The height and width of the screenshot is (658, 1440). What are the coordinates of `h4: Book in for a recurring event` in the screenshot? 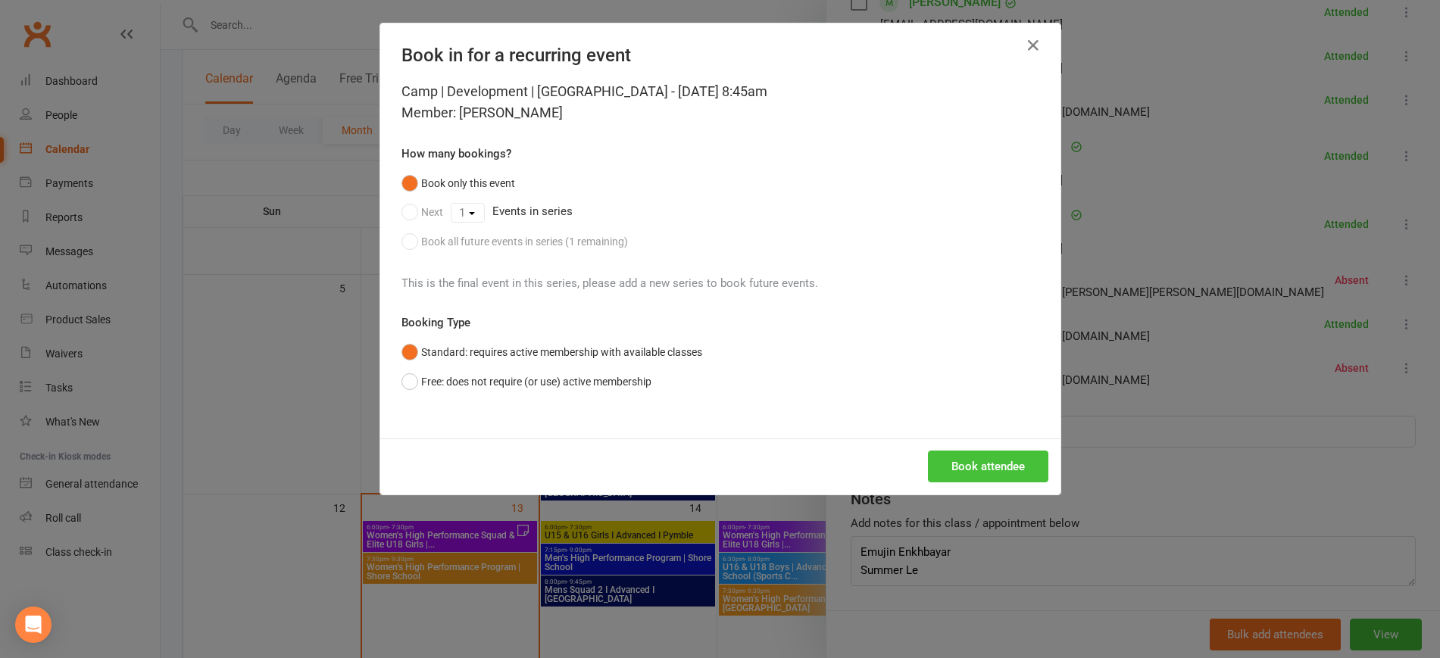 It's located at (720, 55).